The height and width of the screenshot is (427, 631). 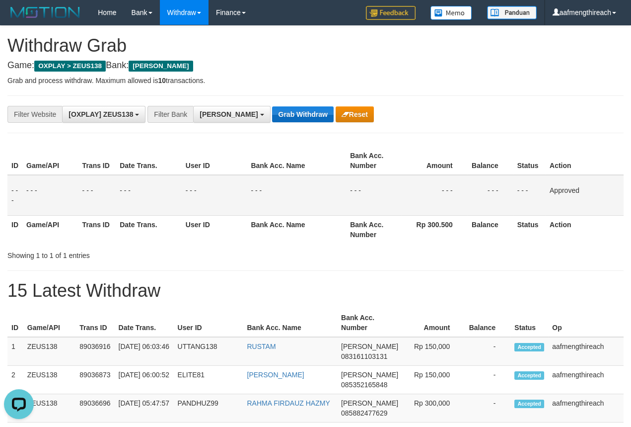 What do you see at coordinates (364, 413) in the screenshot?
I see `span: Copy 085882477629 to clipboard` at bounding box center [364, 413].